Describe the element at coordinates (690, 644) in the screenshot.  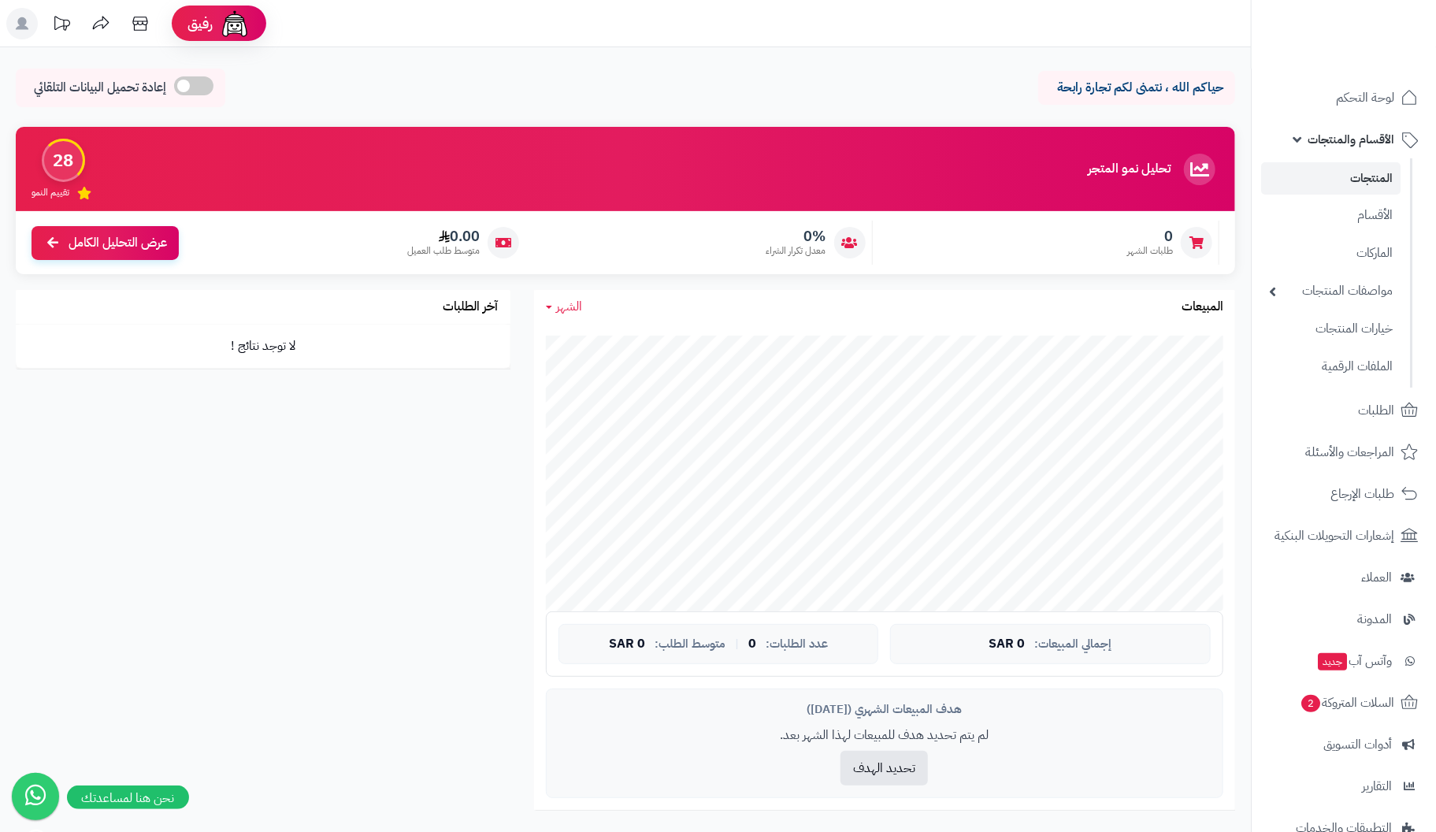
I see `span: متوسط الطلب:` at that location.